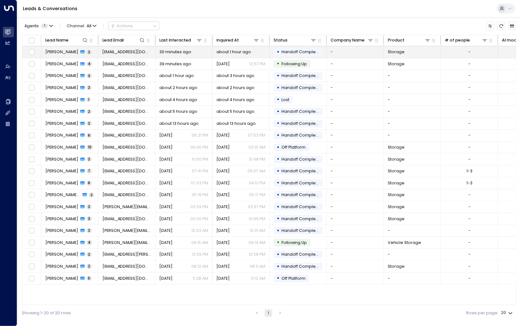  What do you see at coordinates (127, 255) in the screenshot?
I see `span: guoningx@andrew.cmu.edu` at bounding box center [127, 255].